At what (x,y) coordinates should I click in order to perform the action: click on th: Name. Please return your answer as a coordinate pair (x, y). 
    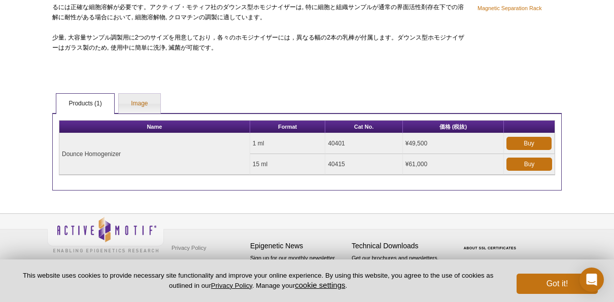
    Looking at the image, I should click on (155, 127).